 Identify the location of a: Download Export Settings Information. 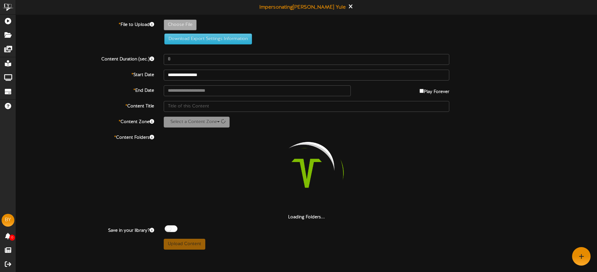
(206, 39).